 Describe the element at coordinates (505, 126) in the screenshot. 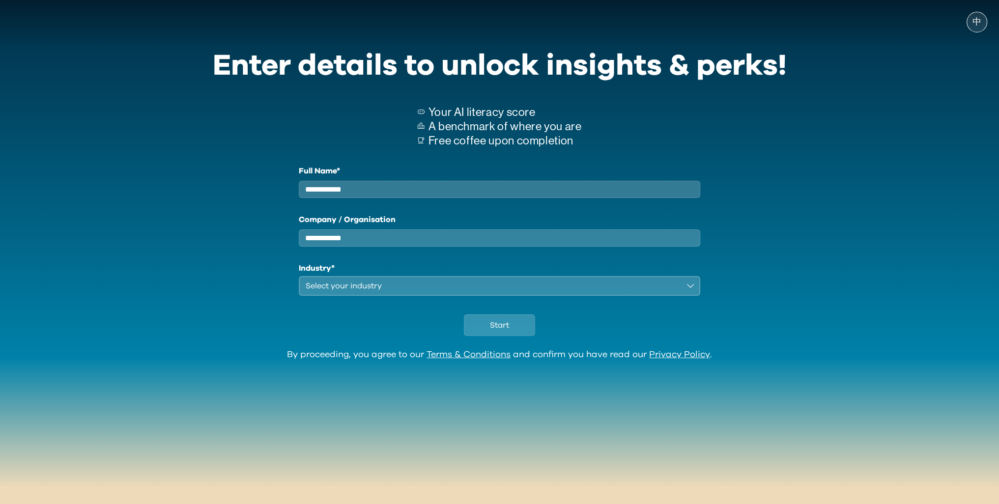

I see `p: A benchmark of where you are` at that location.